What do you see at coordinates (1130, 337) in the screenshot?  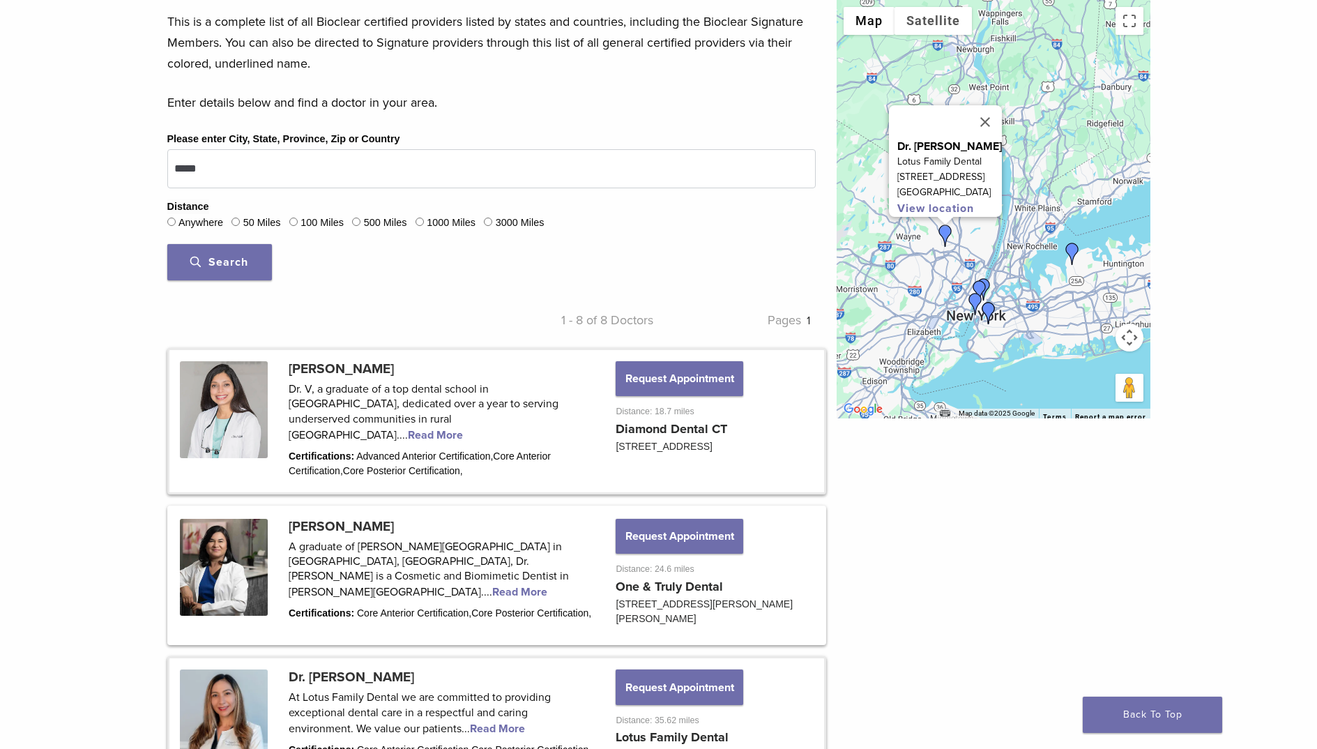 I see `button: Map camera controls` at bounding box center [1130, 337].